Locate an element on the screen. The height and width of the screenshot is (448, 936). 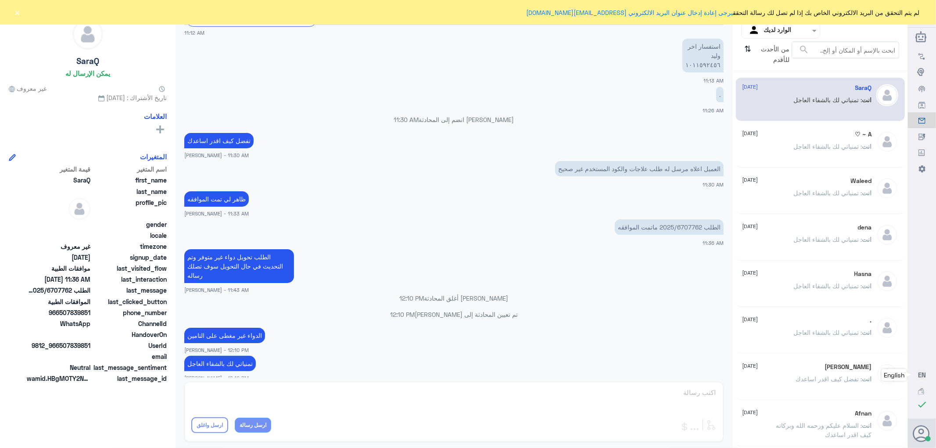
span: 966507839851 is located at coordinates (58, 312).